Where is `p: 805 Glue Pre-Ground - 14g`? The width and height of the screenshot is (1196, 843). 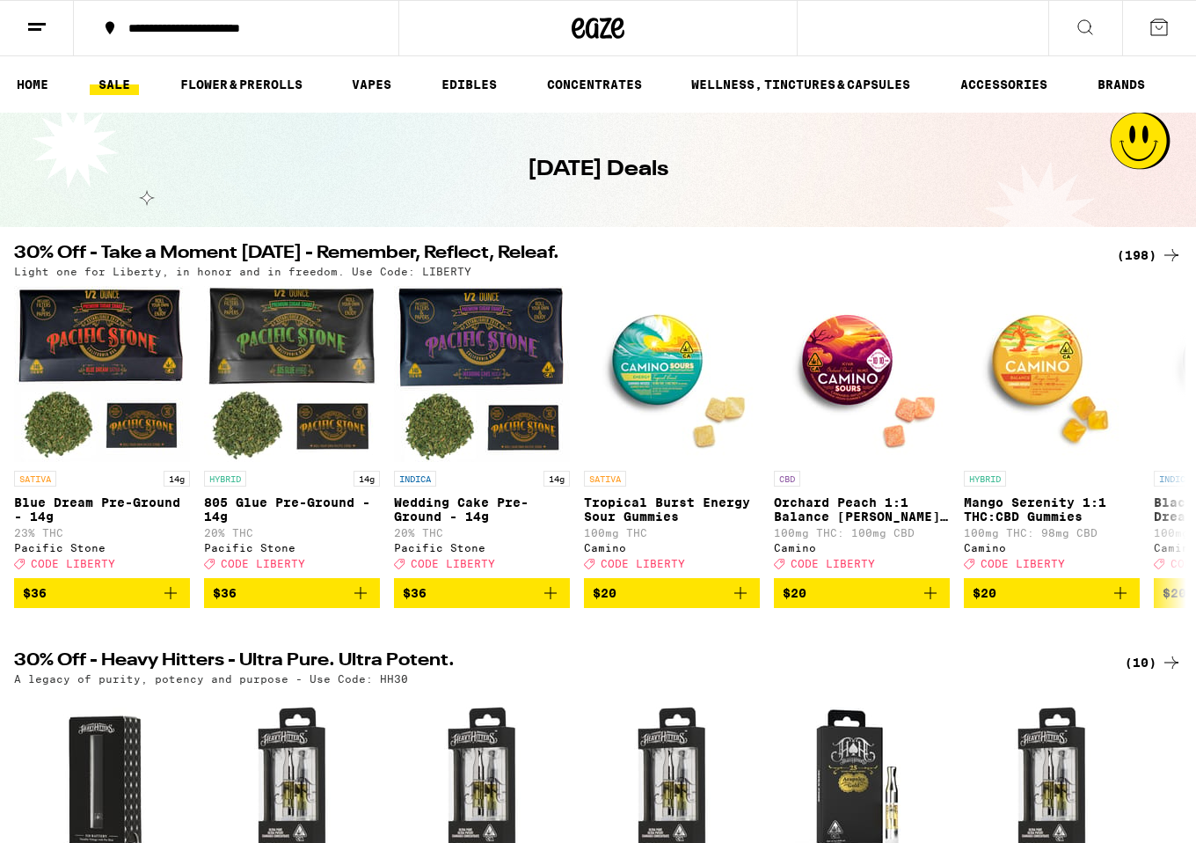
p: 805 Glue Pre-Ground - 14g is located at coordinates (292, 509).